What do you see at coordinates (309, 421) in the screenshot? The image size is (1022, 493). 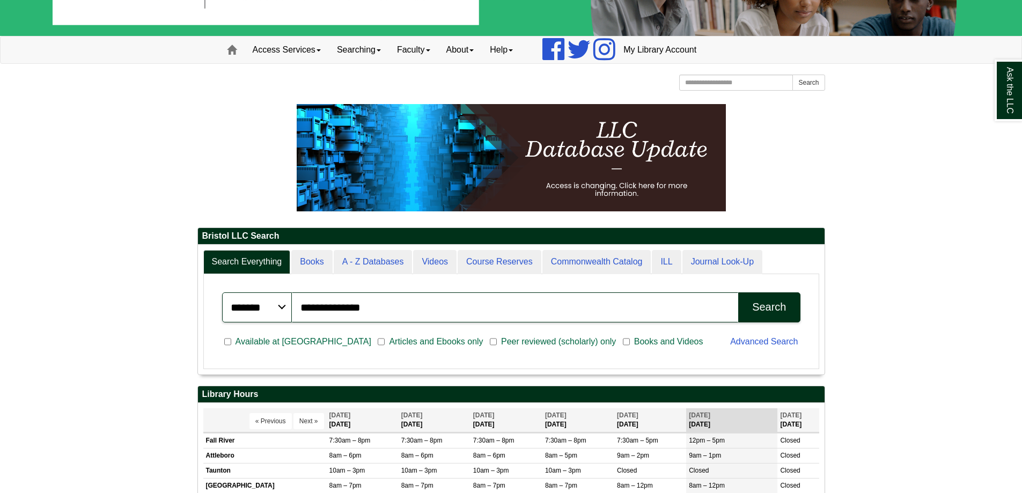 I see `button: Next »` at bounding box center [309, 421].